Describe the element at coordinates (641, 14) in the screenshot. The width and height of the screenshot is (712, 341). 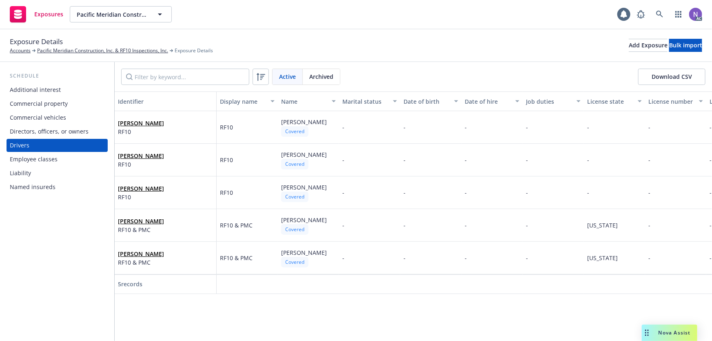
I see `a: Report a Bug` at that location.